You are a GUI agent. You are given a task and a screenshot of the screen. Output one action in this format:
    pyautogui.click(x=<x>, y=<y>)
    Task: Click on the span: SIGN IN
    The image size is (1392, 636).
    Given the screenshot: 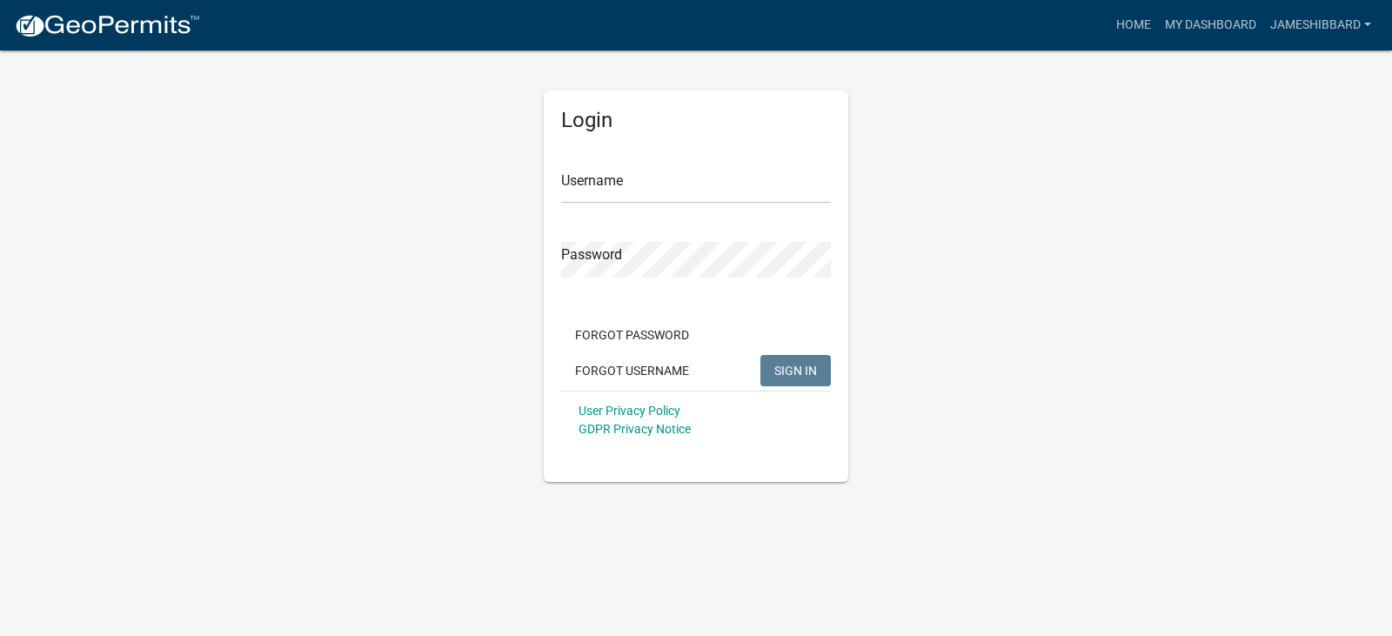 What is the action you would take?
    pyautogui.click(x=795, y=370)
    